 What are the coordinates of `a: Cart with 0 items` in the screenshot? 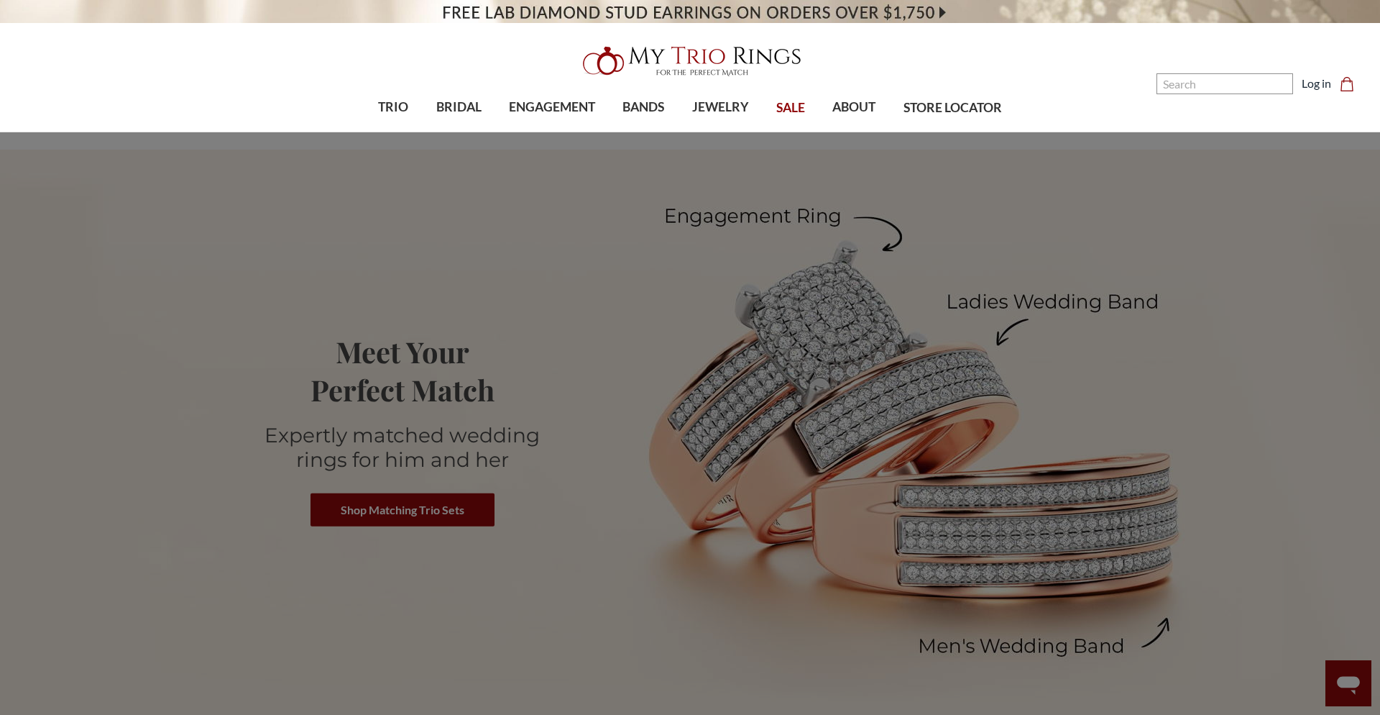 It's located at (1351, 83).